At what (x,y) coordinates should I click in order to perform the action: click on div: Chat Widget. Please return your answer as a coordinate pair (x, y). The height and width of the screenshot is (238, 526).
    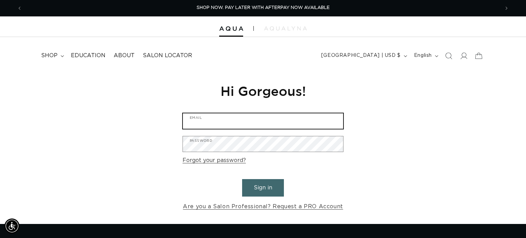
    Looking at the image, I should click on (481, 201).